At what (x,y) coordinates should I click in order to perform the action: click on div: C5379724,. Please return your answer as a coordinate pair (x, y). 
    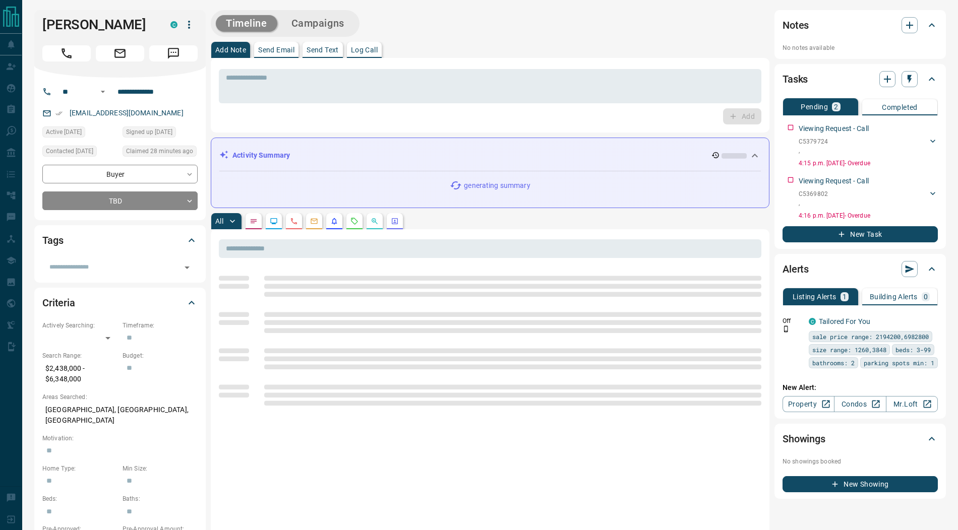
    Looking at the image, I should click on (868, 146).